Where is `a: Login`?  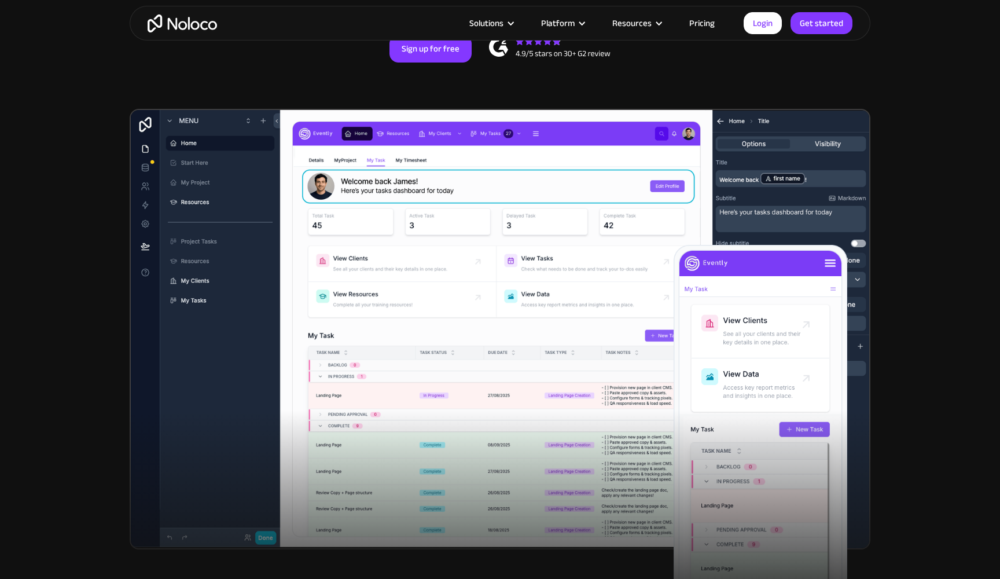 a: Login is located at coordinates (763, 23).